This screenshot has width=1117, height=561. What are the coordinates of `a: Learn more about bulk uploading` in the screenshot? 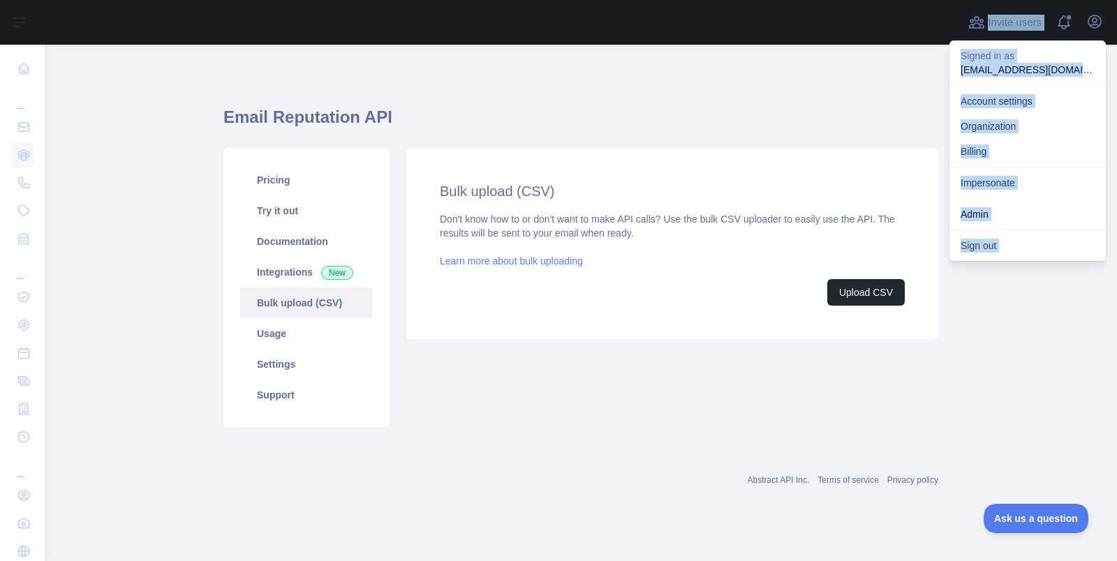 It's located at (511, 261).